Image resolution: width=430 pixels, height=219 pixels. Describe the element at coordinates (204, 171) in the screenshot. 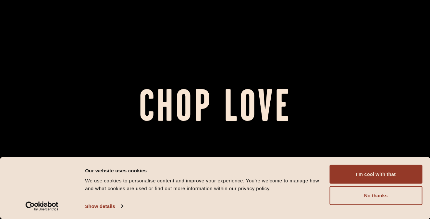

I see `div: Our website uses cookies` at that location.